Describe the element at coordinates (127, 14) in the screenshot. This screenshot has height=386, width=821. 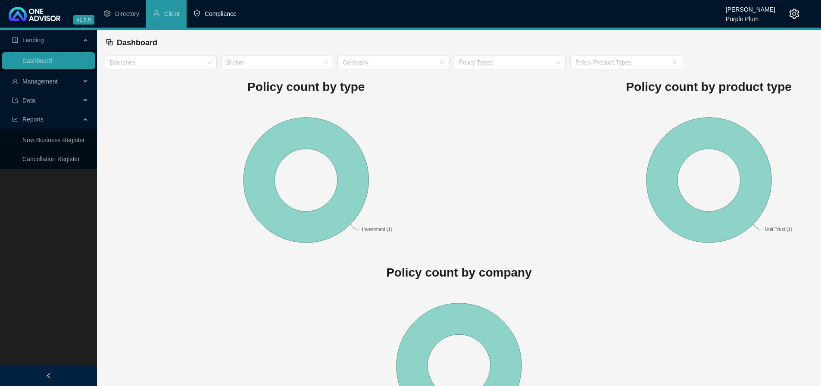
I see `span: Directory` at that location.